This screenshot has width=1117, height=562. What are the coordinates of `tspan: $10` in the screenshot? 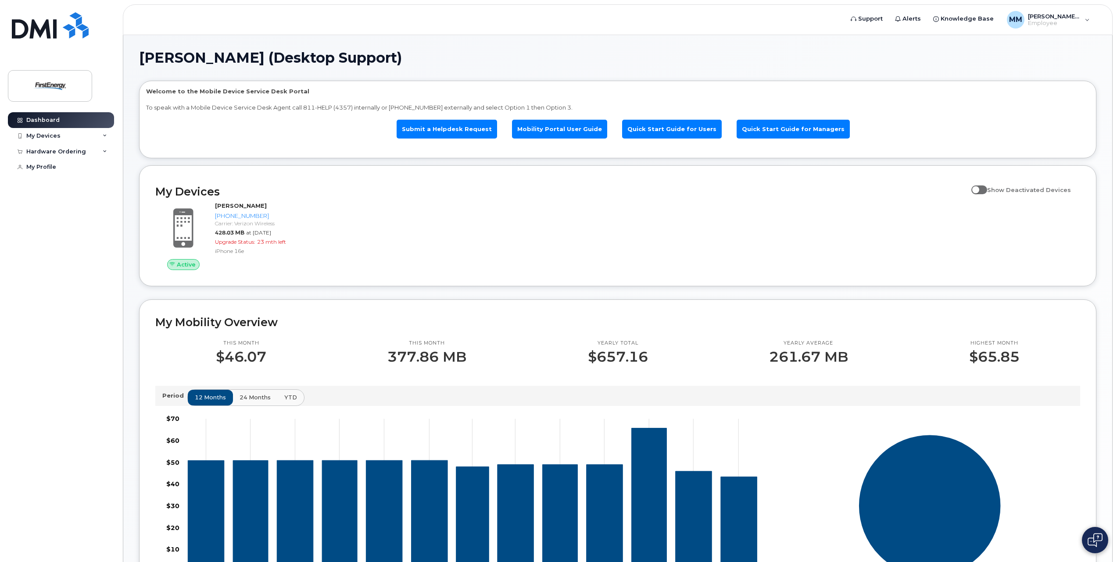 It's located at (173, 550).